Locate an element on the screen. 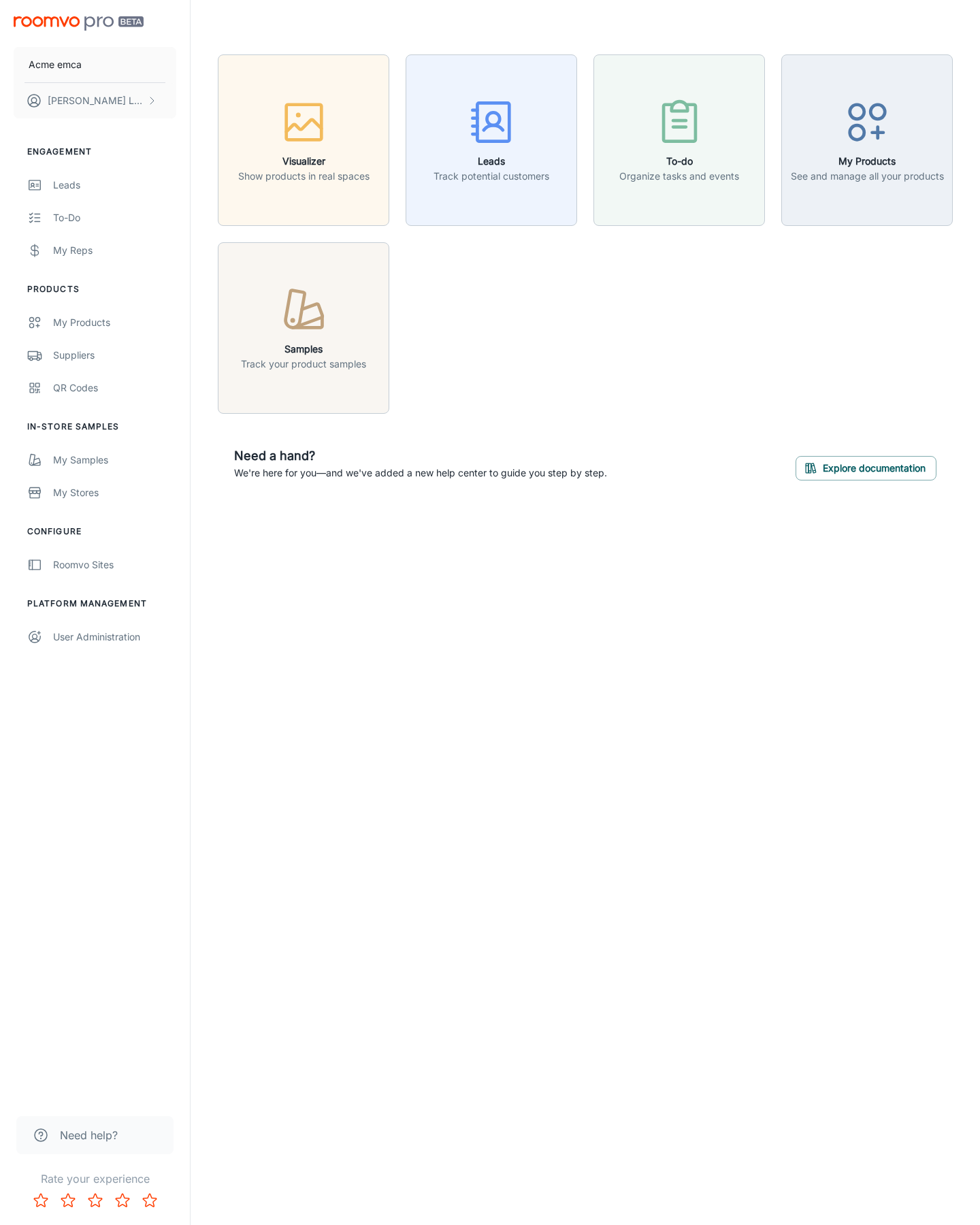  button: VisualizerShow products in real spaces is located at coordinates (304, 140).